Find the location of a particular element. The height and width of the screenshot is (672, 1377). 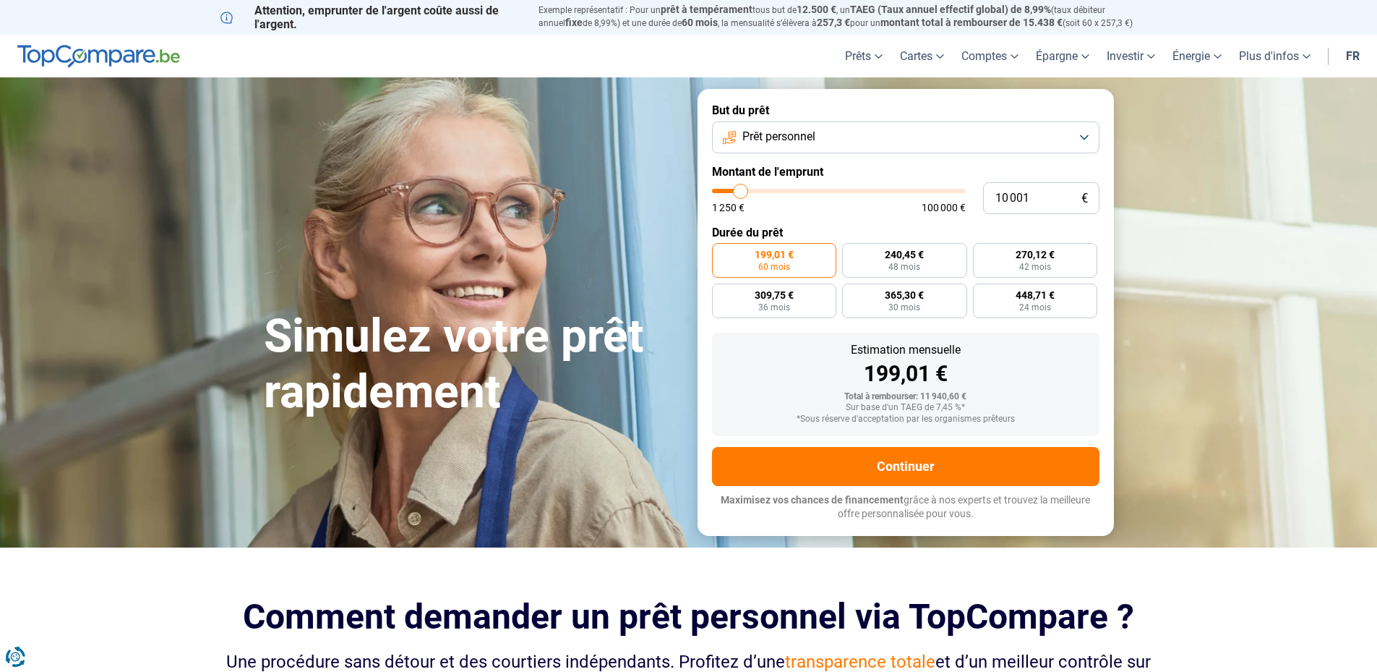

button: Prêt personnel is located at coordinates (906, 137).